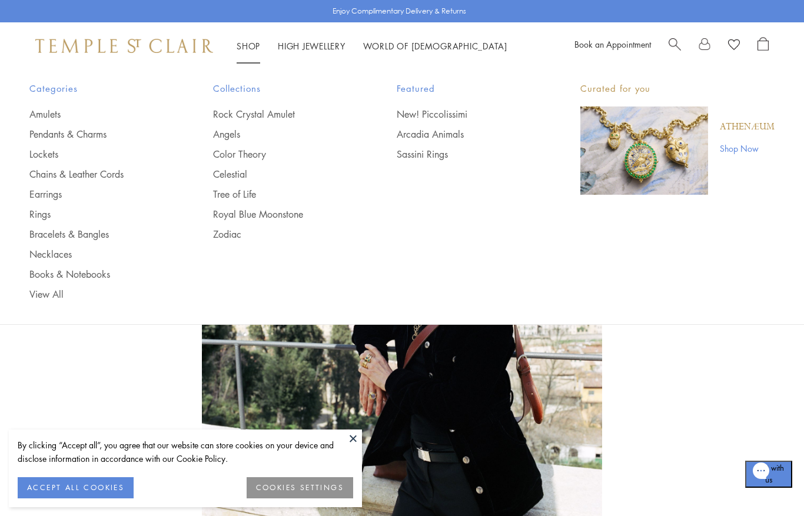 The width and height of the screenshot is (804, 516). What do you see at coordinates (98, 174) in the screenshot?
I see `a: Chains & Leather Cords` at bounding box center [98, 174].